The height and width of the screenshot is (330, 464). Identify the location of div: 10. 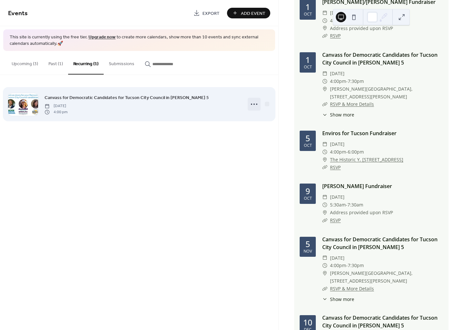
(307, 322).